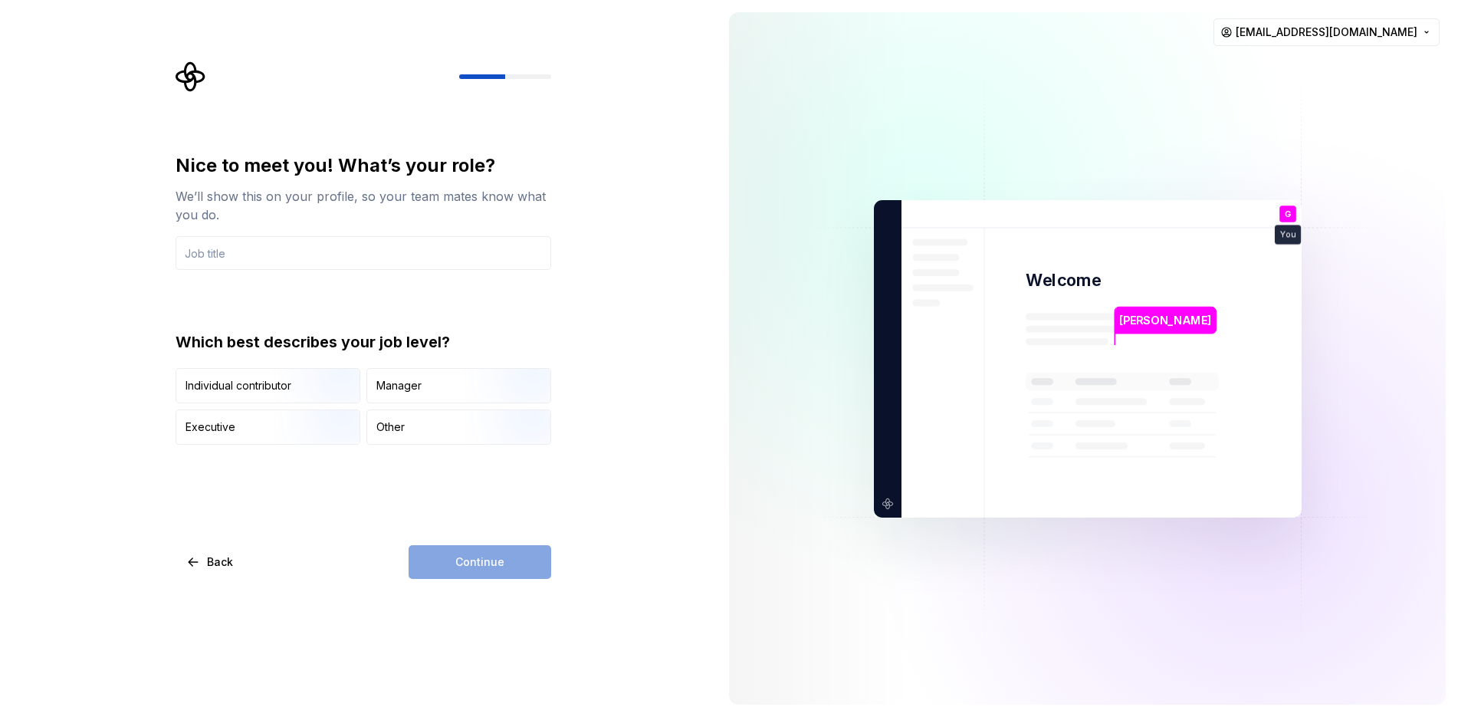 This screenshot has height=717, width=1458. I want to click on div: Nice to meet you! What’s your role?, so click(363, 166).